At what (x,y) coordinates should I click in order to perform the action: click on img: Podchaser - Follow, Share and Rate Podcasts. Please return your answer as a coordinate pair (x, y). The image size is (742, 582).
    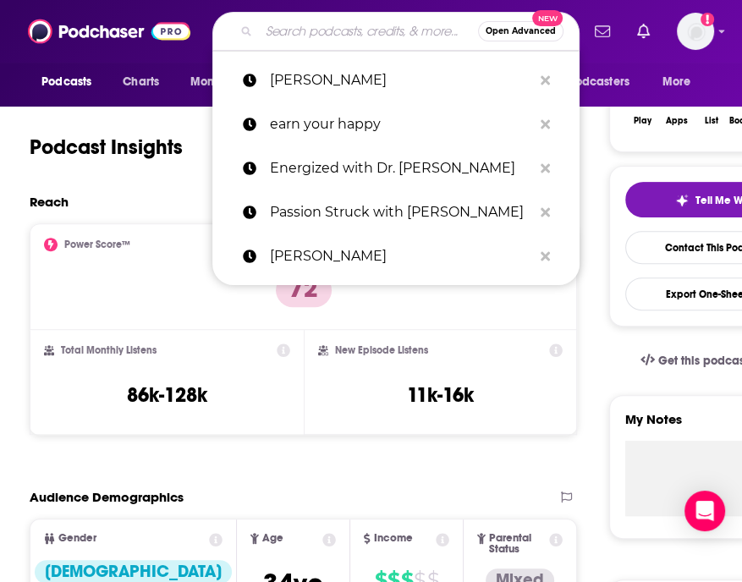
    Looking at the image, I should click on (109, 31).